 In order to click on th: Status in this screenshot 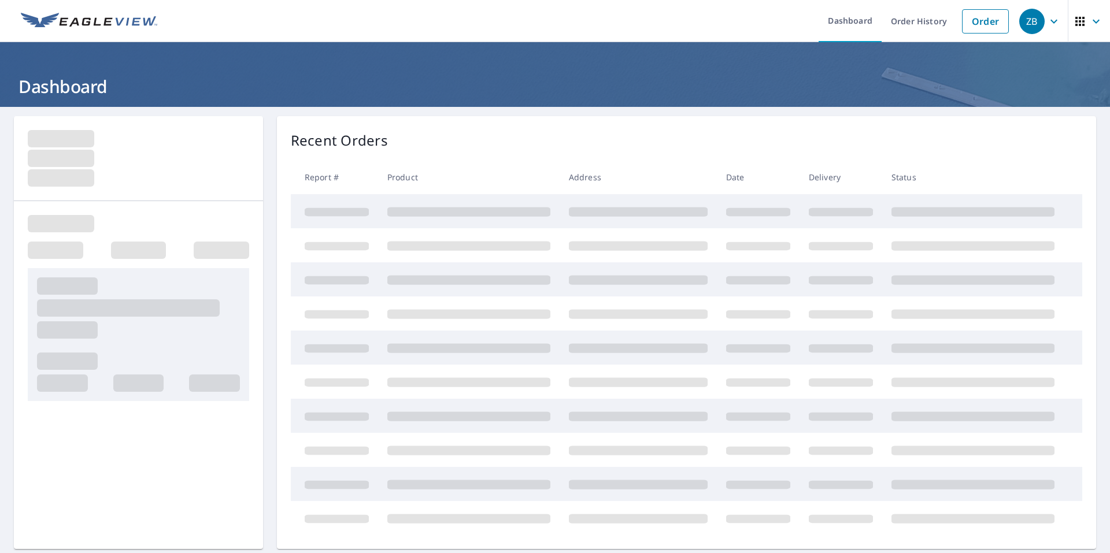, I will do `click(973, 177)`.